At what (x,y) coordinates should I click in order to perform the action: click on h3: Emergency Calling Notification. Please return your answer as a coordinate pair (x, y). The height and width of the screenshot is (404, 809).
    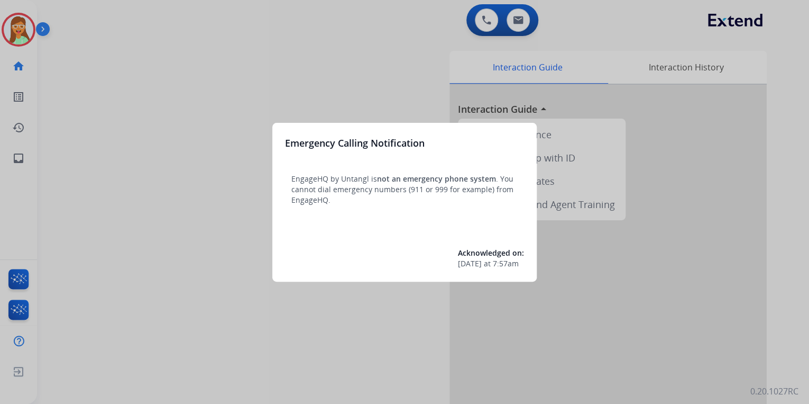
    Looking at the image, I should click on (355, 143).